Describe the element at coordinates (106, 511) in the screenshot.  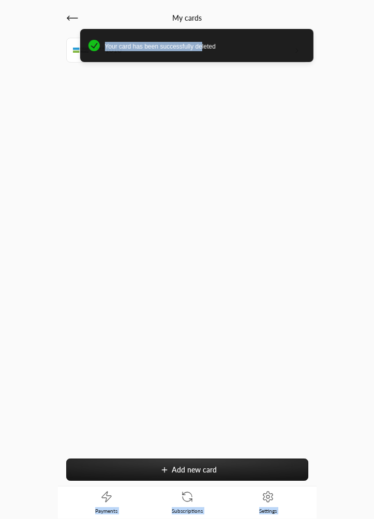
I see `span: Payments` at that location.